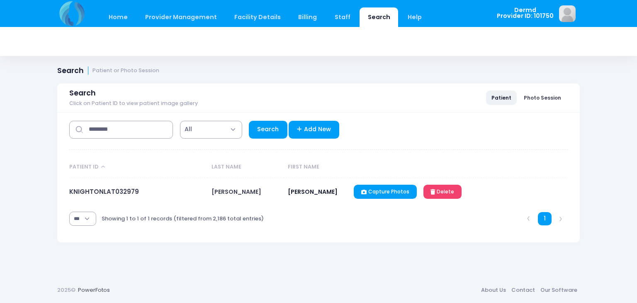 This screenshot has width=637, height=303. Describe the element at coordinates (342, 17) in the screenshot. I see `a: Staff` at that location.